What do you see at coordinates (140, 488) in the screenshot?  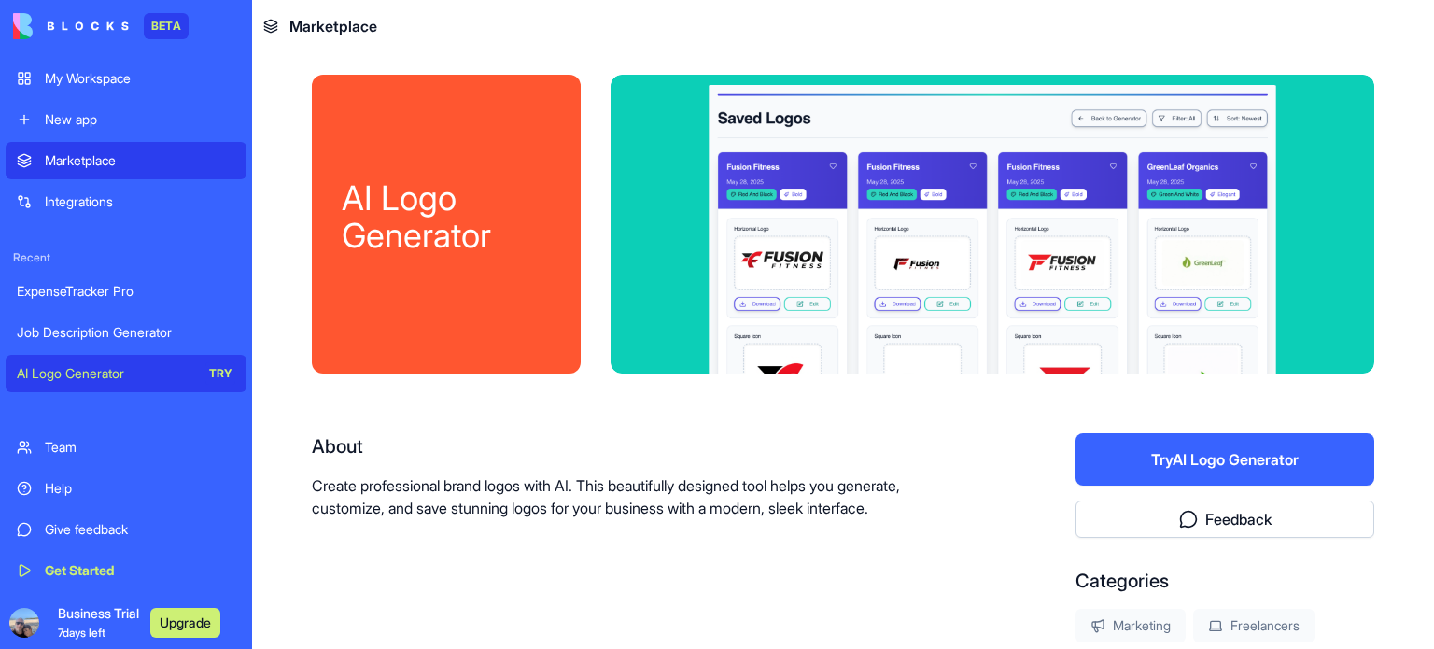 I see `div: Help` at bounding box center [140, 488].